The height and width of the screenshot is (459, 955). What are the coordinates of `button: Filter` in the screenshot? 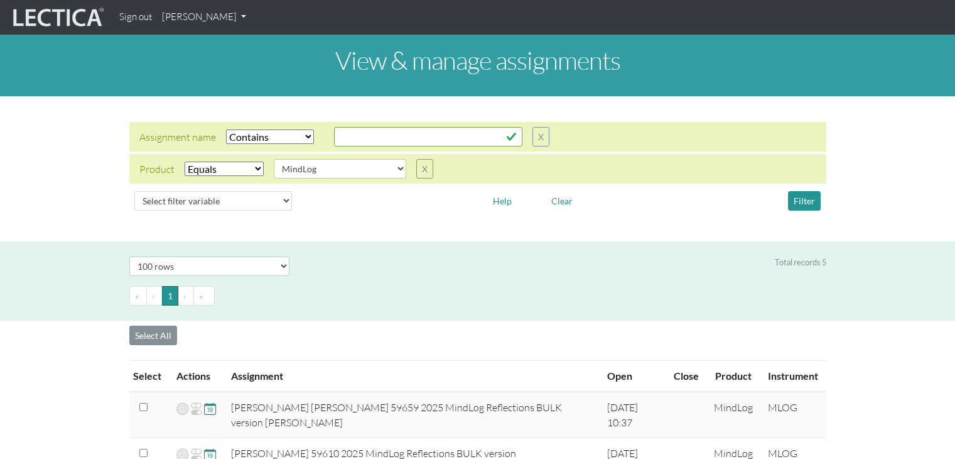 It's located at (805, 200).